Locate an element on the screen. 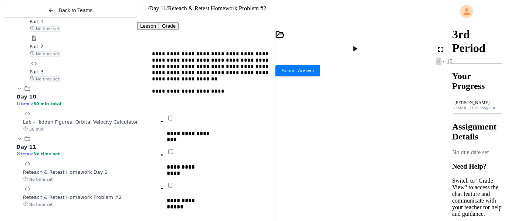 The image size is (505, 221). span: 30 min is located at coordinates (33, 129).